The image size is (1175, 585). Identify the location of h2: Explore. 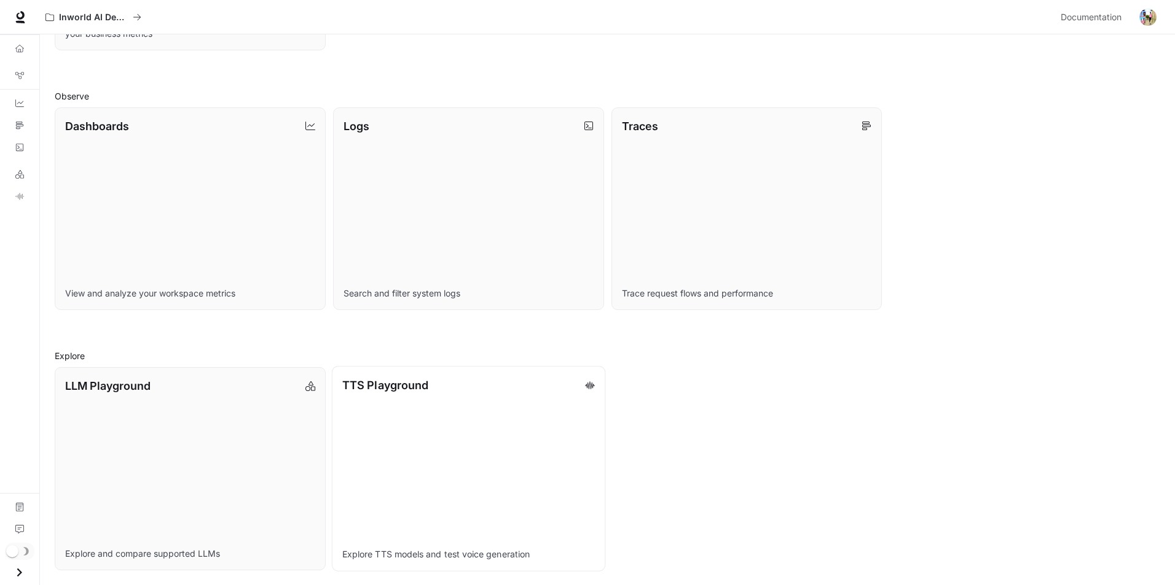
(607, 356).